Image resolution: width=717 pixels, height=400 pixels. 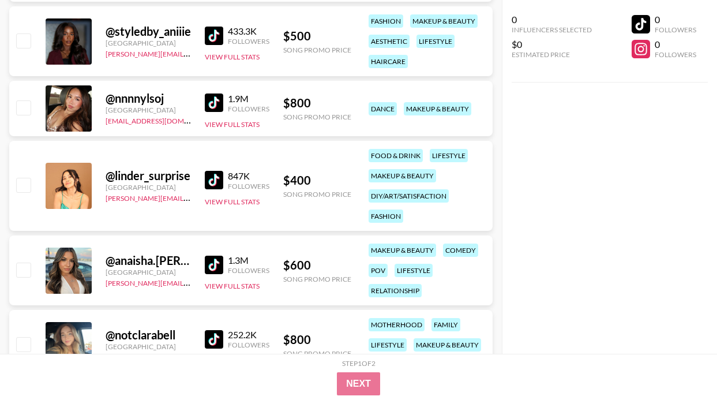 What do you see at coordinates (317, 265) in the screenshot?
I see `div: $ 600` at bounding box center [317, 265].